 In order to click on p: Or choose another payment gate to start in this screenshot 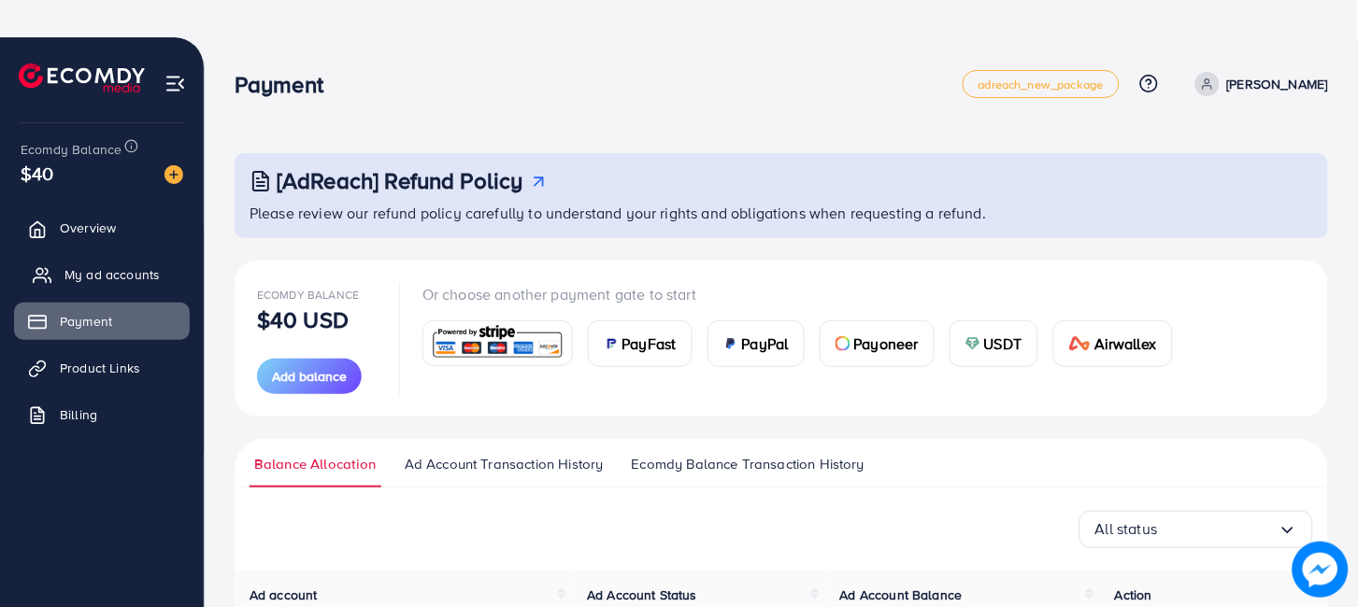, I will do `click(805, 294)`.